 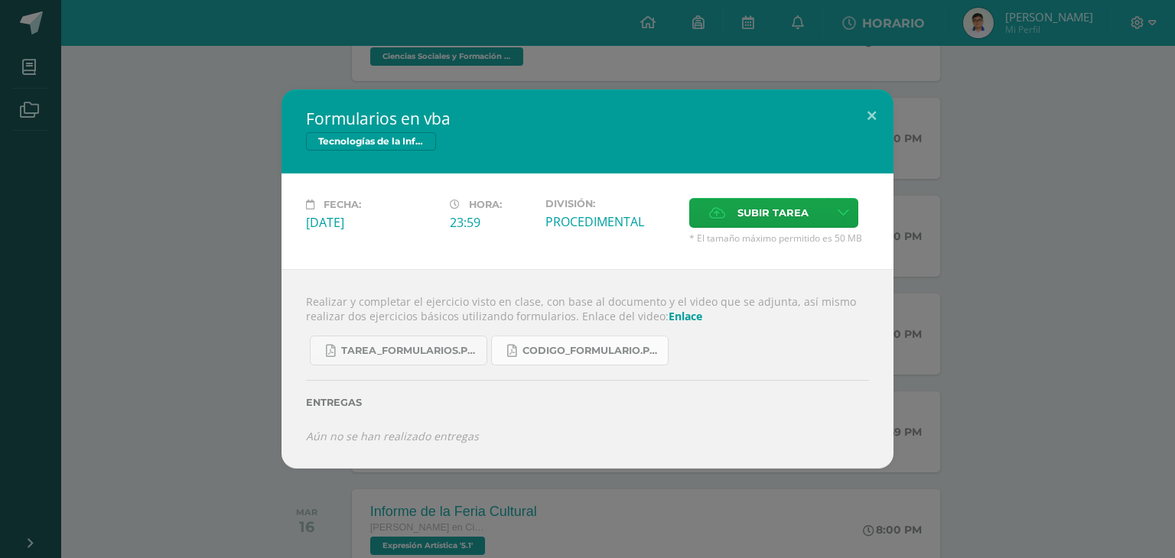 I want to click on a: CODIGO_formulario.pdf, so click(x=580, y=350).